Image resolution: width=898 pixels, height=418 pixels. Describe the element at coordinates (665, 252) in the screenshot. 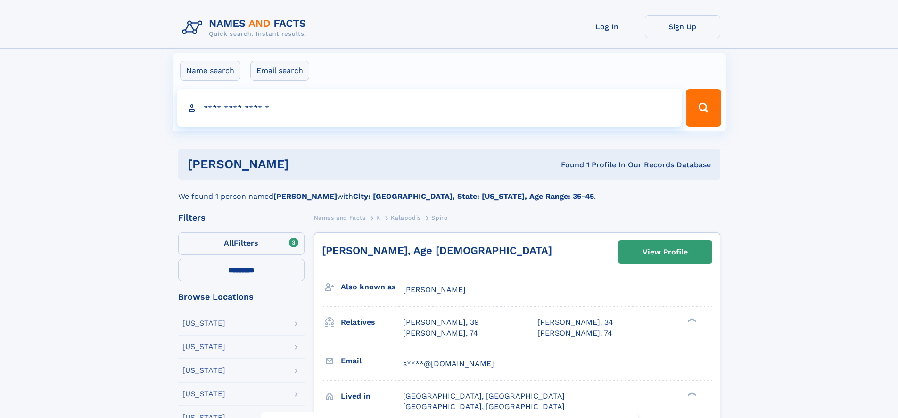

I see `div: View Profile` at that location.